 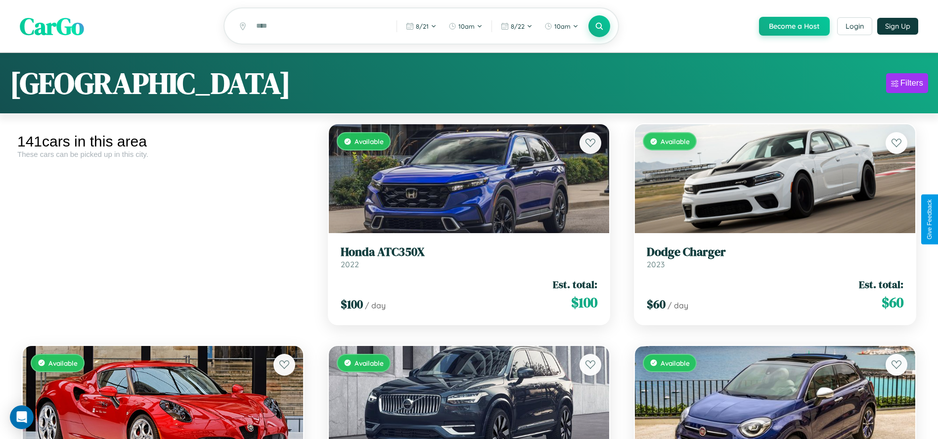 What do you see at coordinates (775, 257) in the screenshot?
I see `a: Dodge Charger2023` at bounding box center [775, 257].